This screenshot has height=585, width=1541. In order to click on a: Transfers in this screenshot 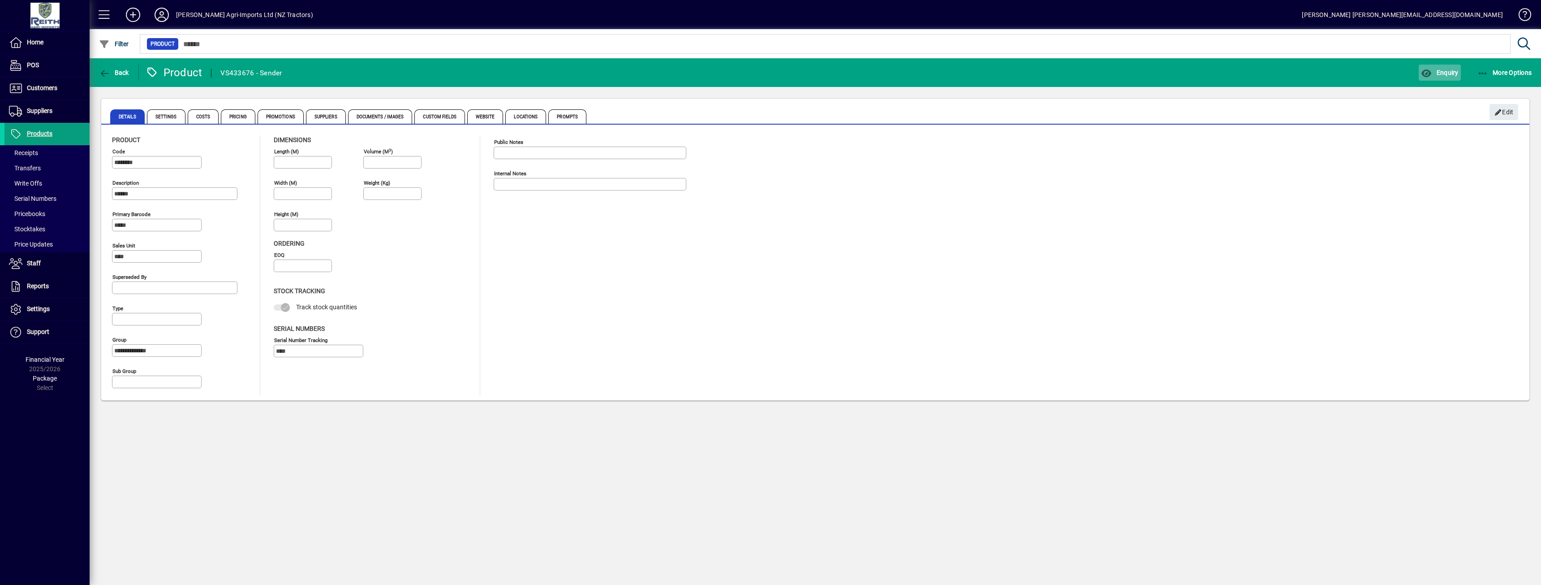, I will do `click(47, 168)`.